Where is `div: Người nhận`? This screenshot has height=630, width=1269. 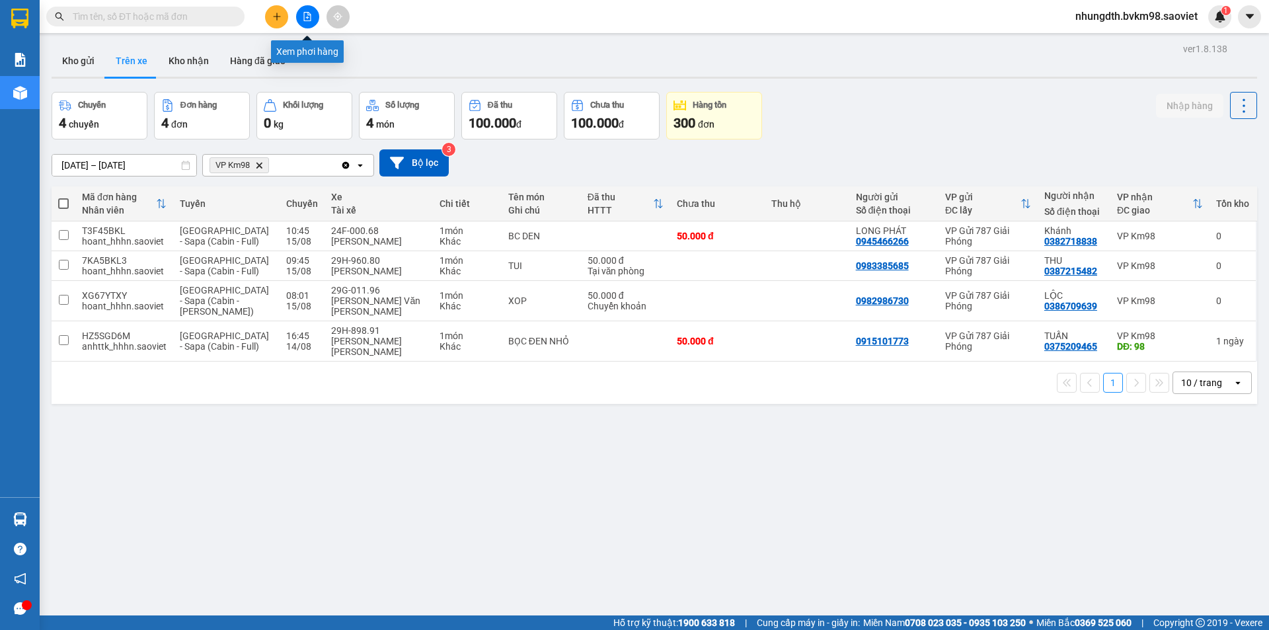
div: Người nhận is located at coordinates (1074, 196).